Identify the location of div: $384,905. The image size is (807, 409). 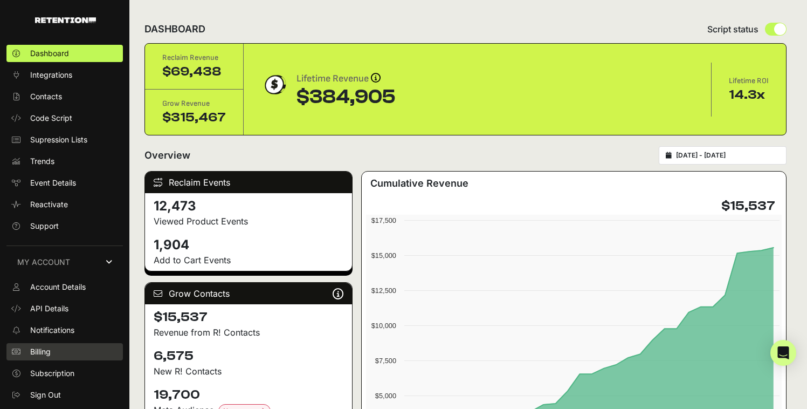
(346, 97).